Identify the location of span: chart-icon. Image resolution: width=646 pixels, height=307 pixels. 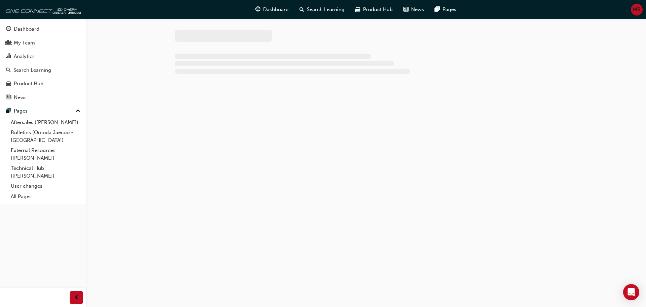
(8, 57).